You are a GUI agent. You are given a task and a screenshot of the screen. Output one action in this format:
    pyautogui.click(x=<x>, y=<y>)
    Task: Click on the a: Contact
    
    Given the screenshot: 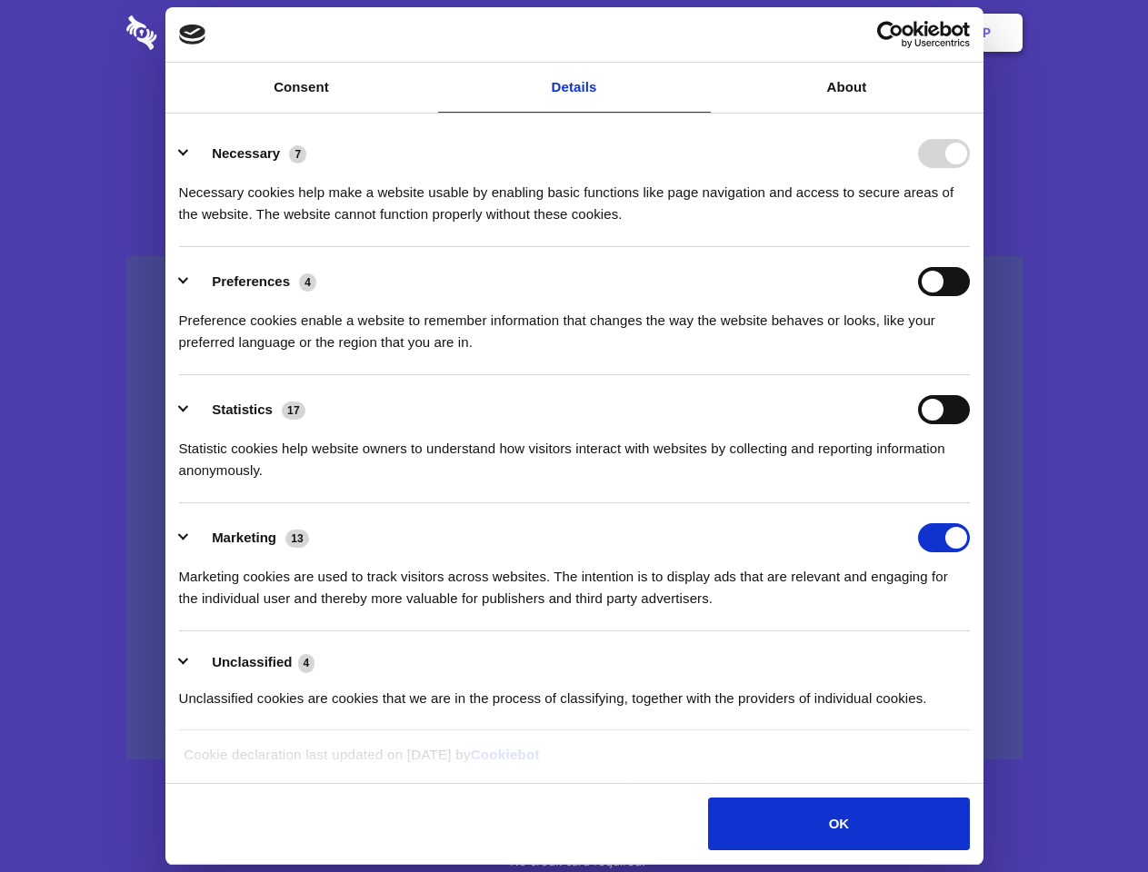 What is the action you would take?
    pyautogui.click(x=779, y=33)
    